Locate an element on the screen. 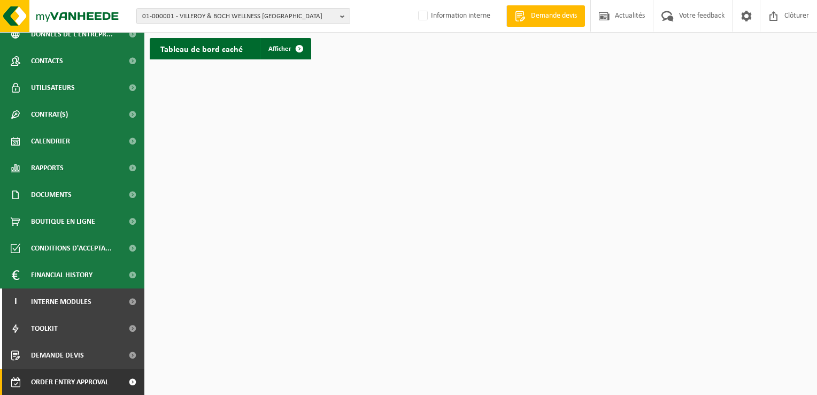 The height and width of the screenshot is (395, 817). span: Boutique en ligne is located at coordinates (63, 221).